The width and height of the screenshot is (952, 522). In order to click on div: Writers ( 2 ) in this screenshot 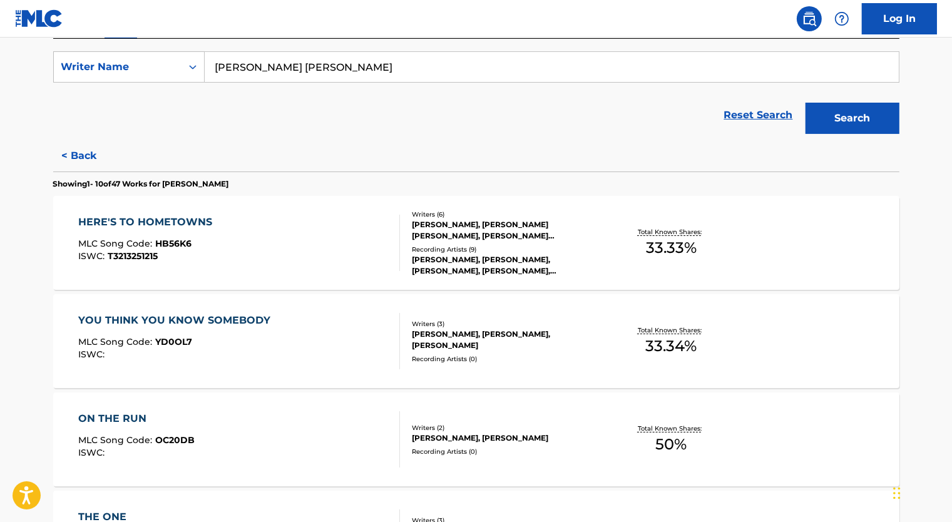, I will do `click(506, 428)`.